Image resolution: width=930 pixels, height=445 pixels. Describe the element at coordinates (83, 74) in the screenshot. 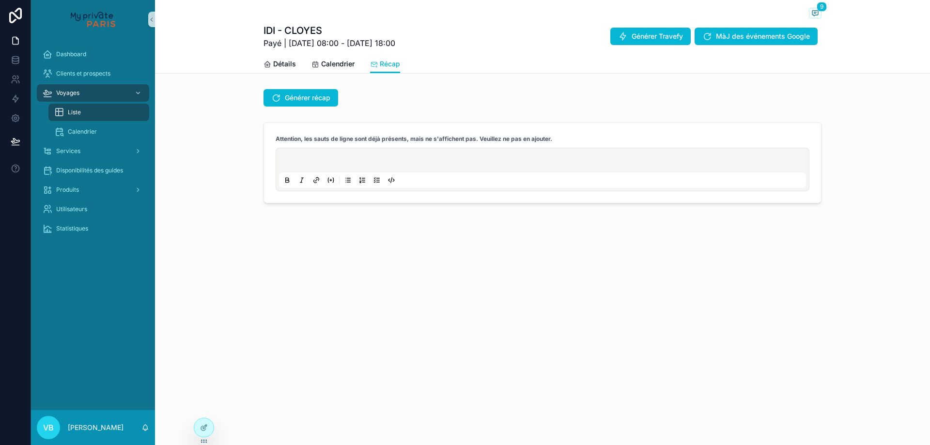

I see `span: Clients et prospects` at that location.